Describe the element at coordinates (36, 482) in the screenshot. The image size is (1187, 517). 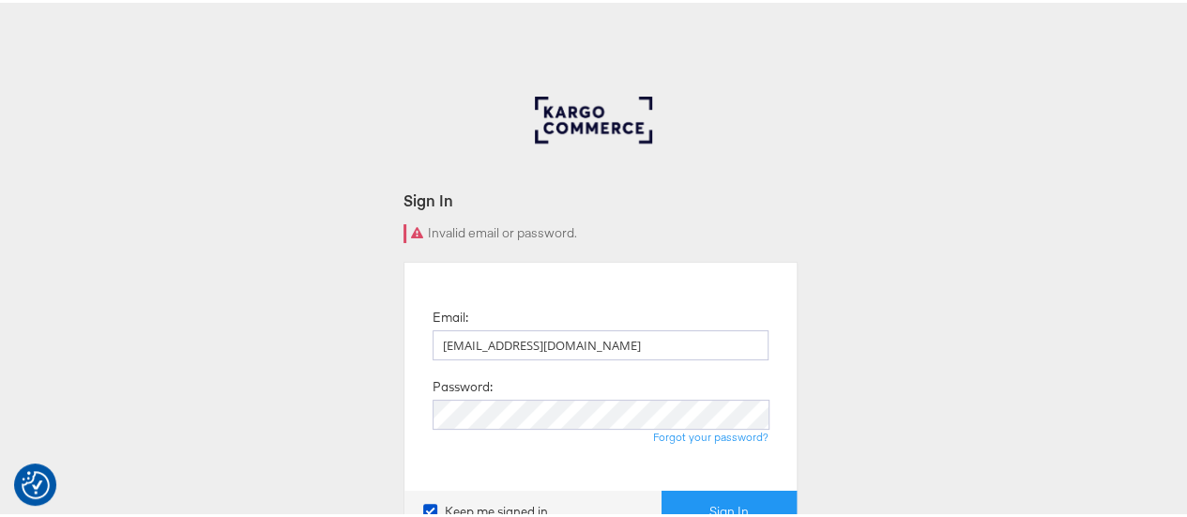
I see `img: Revisit consent button` at that location.